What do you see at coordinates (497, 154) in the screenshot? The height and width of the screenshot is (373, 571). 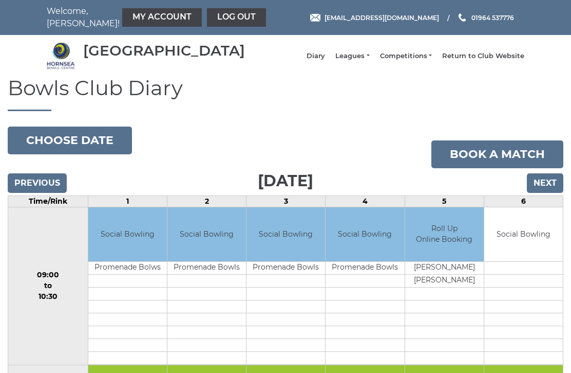 I see `a: Book a match` at bounding box center [497, 154].